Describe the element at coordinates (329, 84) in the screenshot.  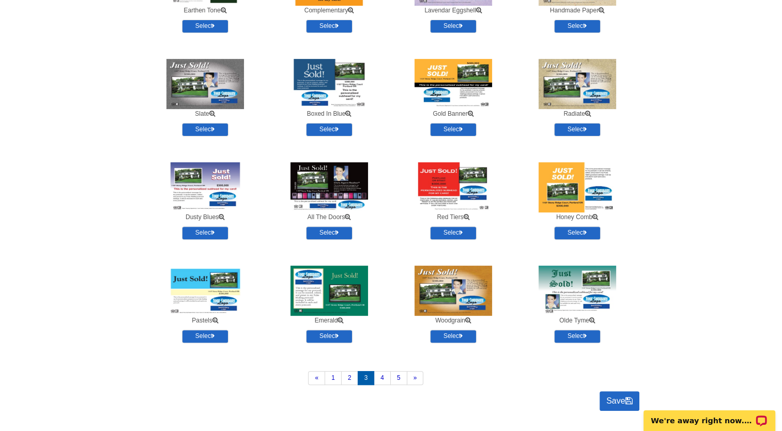
I see `img: Pulse32_RF_JS_sample.jpg` at that location.